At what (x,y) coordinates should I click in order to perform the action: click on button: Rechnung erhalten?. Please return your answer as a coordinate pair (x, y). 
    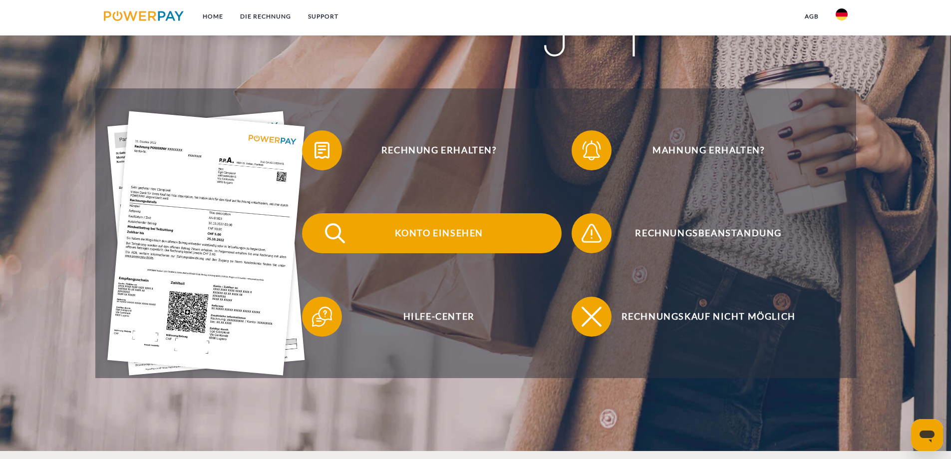
    Looking at the image, I should click on (432, 150).